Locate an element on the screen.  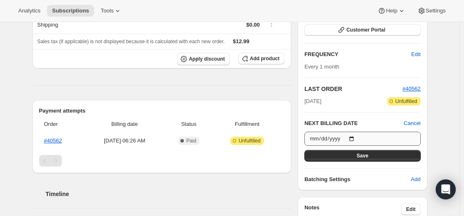
span: Subscriptions is located at coordinates (70, 11).